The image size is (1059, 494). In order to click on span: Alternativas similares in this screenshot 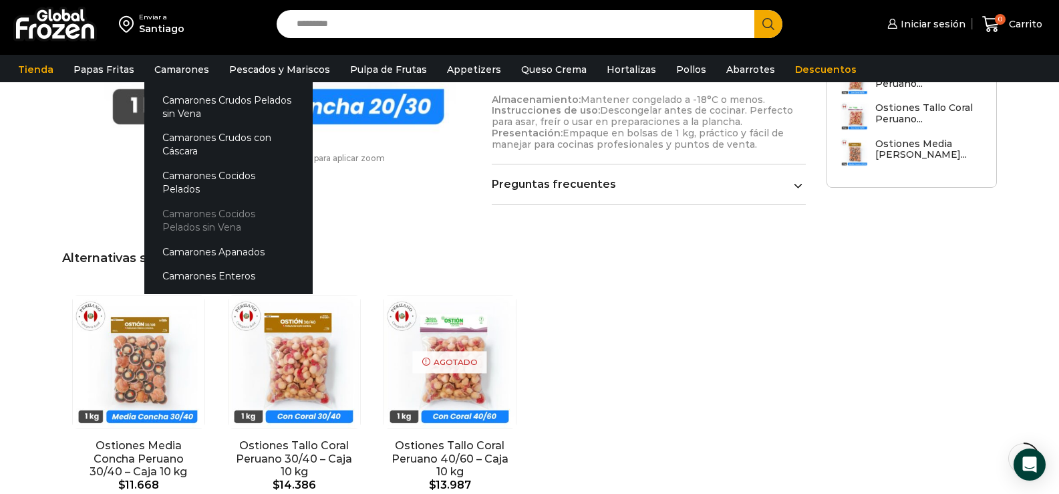, I will do `click(128, 258)`.